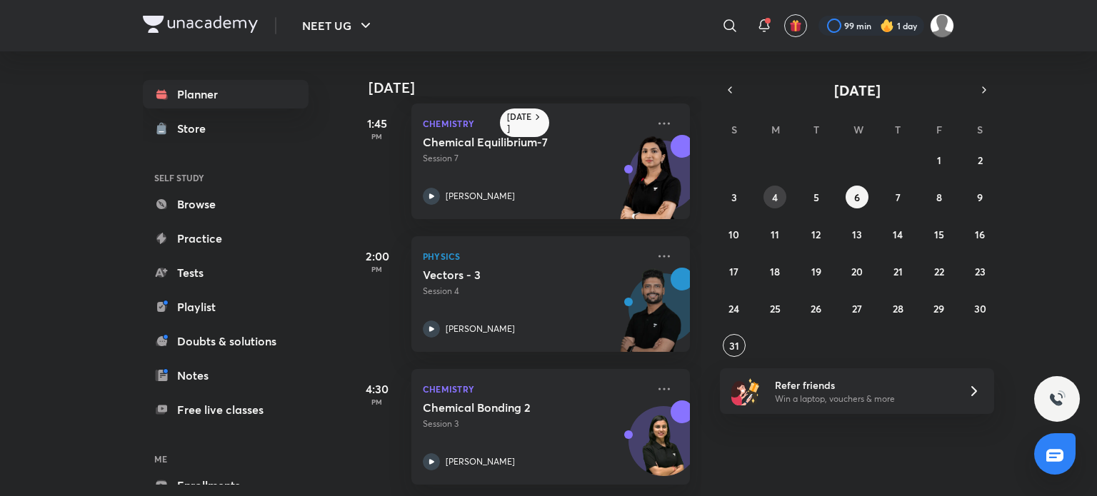  What do you see at coordinates (734, 309) in the screenshot?
I see `abbr: August 24, 2025` at bounding box center [734, 309].